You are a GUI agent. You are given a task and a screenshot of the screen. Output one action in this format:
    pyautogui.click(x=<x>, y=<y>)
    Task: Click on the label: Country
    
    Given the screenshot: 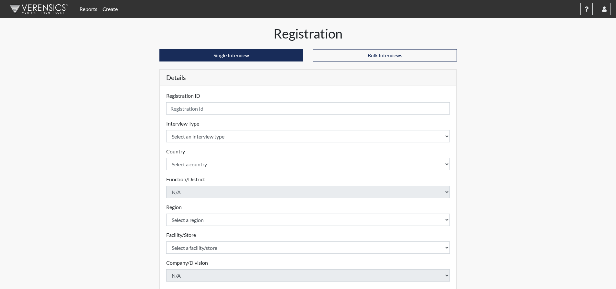 What is the action you would take?
    pyautogui.click(x=176, y=151)
    